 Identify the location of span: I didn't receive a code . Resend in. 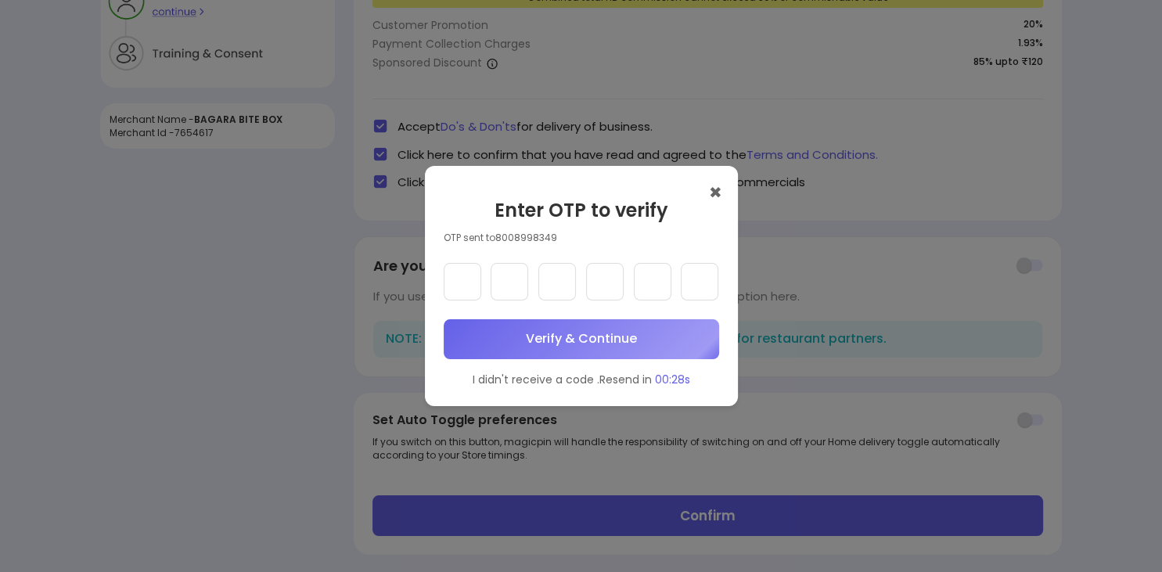
(563, 379).